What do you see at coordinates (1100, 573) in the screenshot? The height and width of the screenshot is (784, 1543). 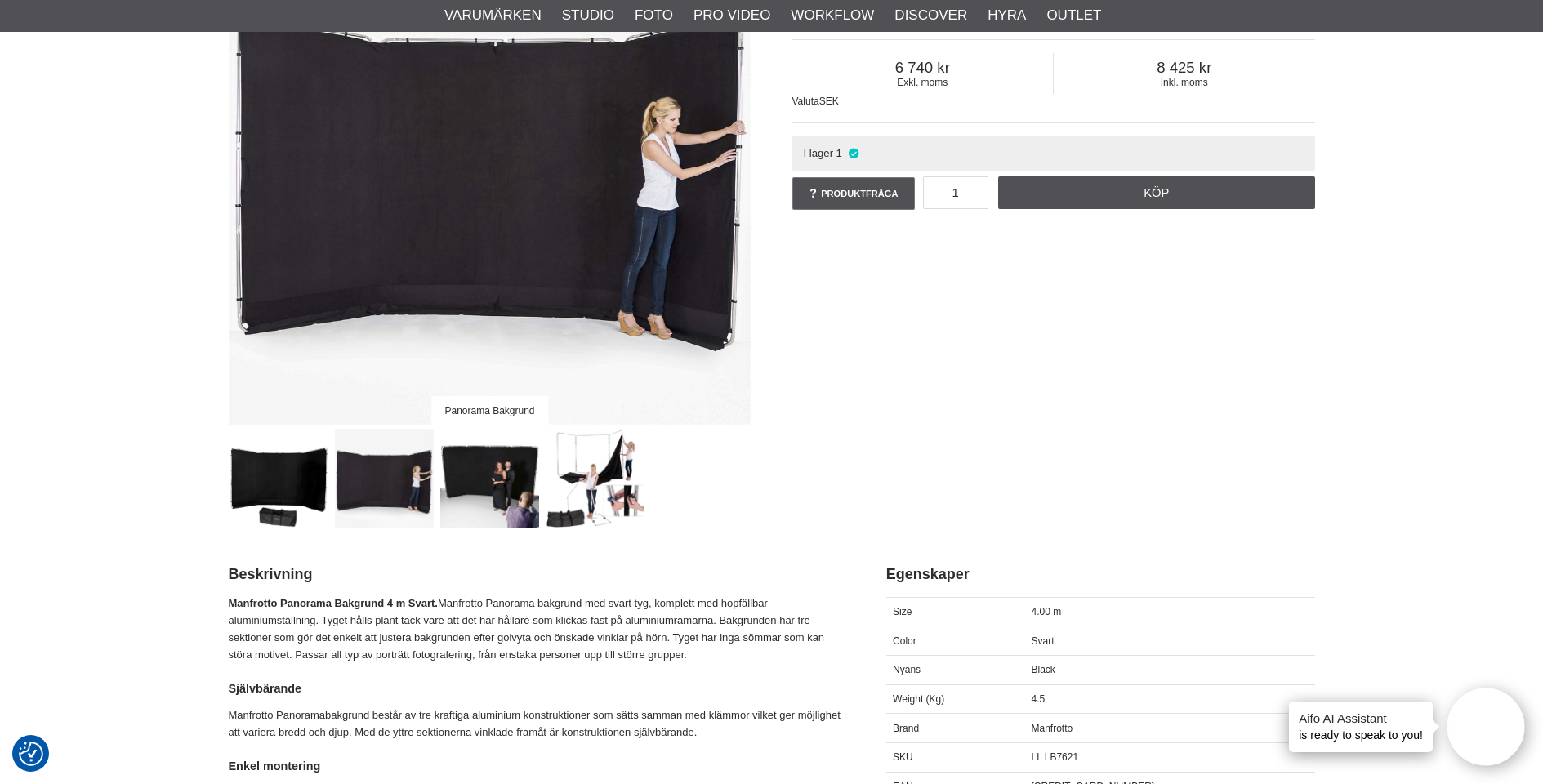 I see `h2: Egenskaper` at bounding box center [1100, 573].